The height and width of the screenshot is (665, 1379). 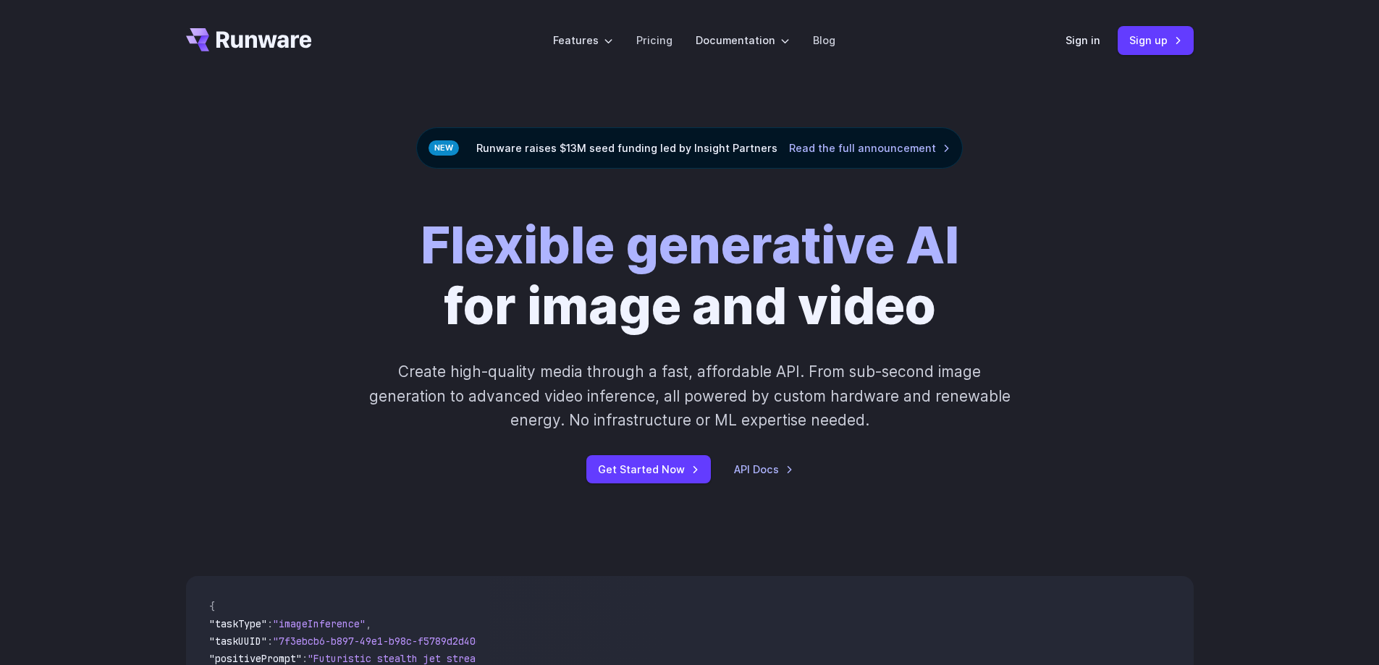 What do you see at coordinates (764, 469) in the screenshot?
I see `a: API Docs` at bounding box center [764, 469].